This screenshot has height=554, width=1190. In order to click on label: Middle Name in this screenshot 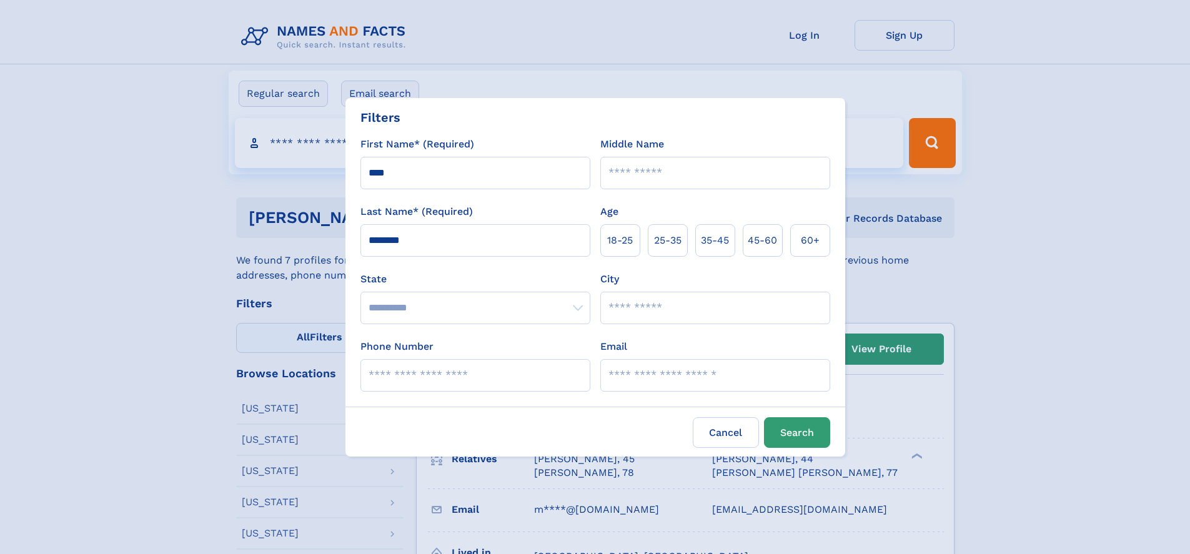, I will do `click(632, 144)`.